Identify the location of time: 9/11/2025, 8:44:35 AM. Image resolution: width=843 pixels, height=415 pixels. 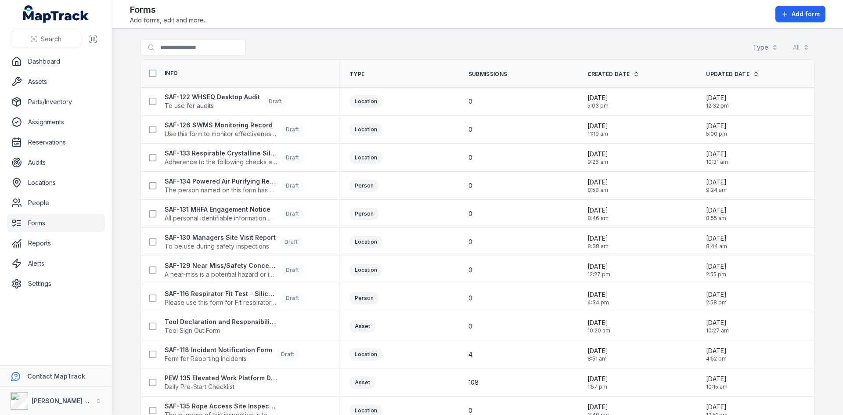
(717, 242).